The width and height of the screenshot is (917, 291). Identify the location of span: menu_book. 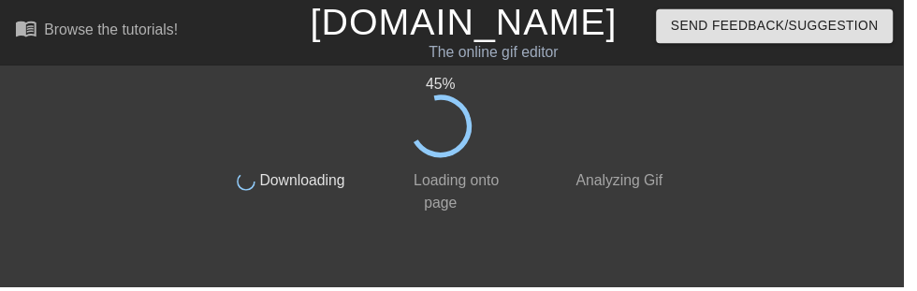
(26, 29).